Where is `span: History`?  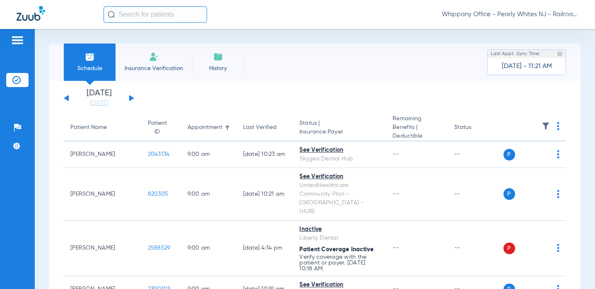
span: History is located at coordinates (218, 68).